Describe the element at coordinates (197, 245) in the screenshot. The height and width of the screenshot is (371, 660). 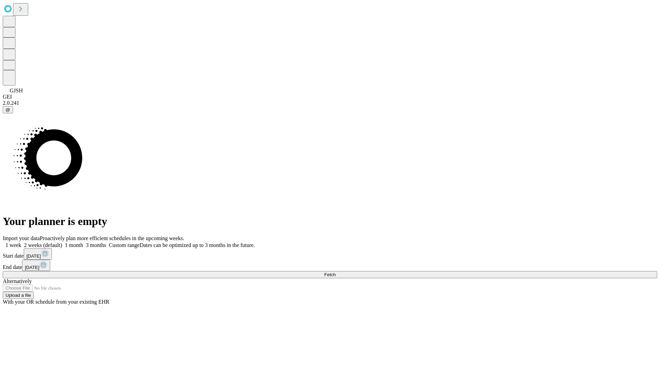
I see `span: Dates can be optimized up to 3 months in the future.` at that location.